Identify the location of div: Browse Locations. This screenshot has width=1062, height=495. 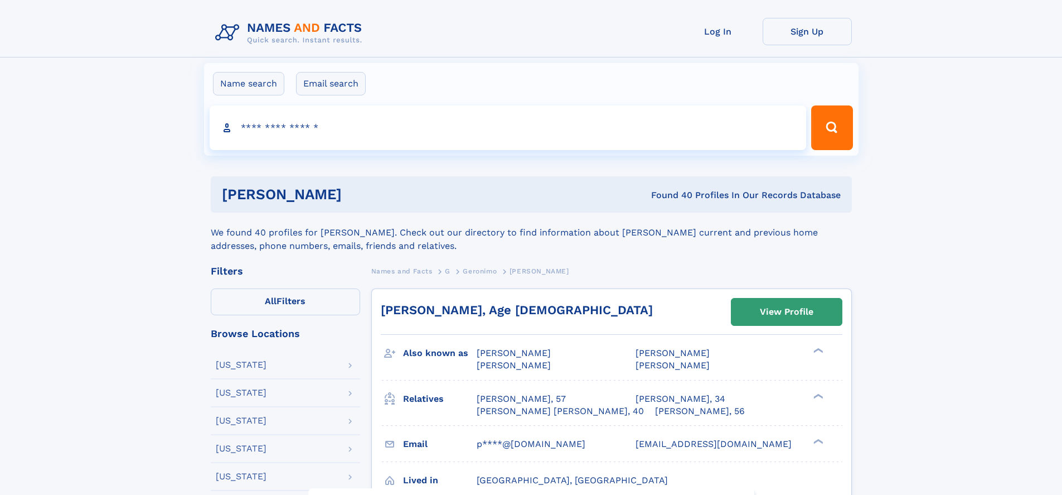
(285, 333).